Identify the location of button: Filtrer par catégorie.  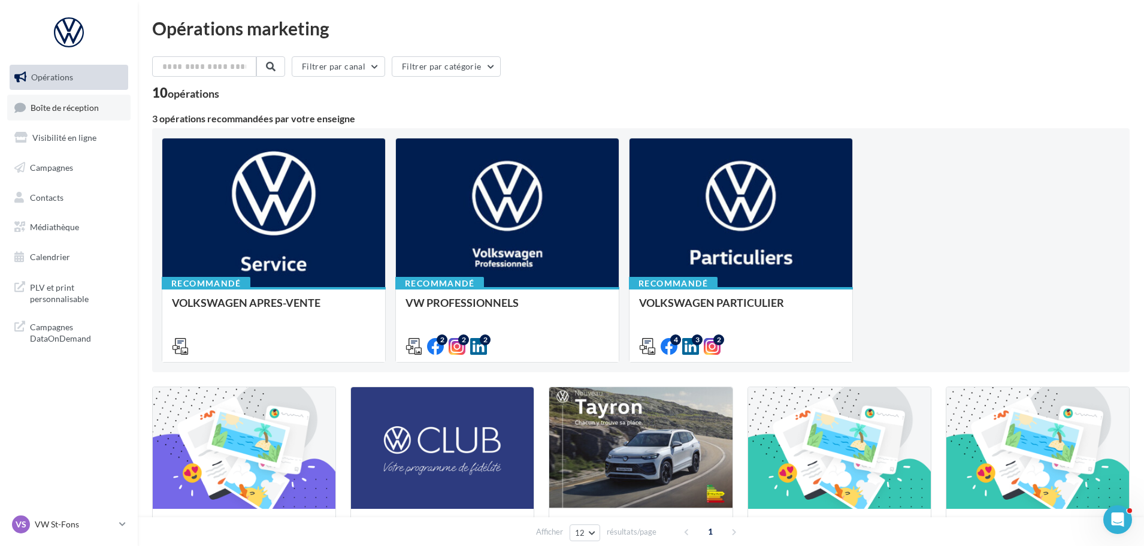
(446, 66).